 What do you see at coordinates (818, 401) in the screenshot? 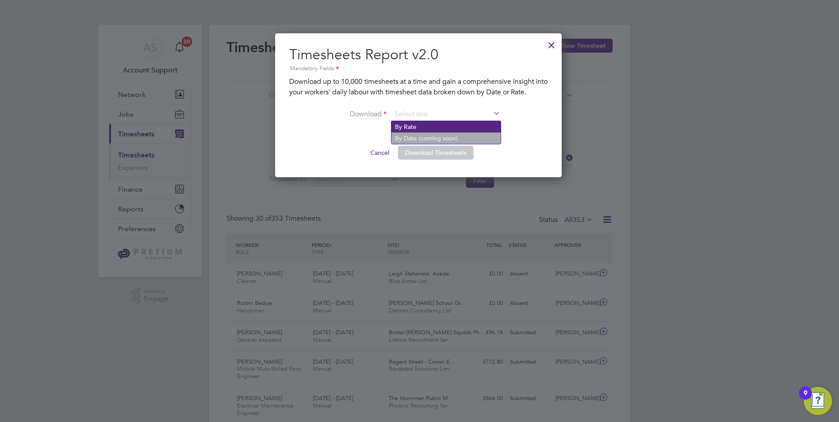
I see `button: Open Resource Center, 9 new notifications` at bounding box center [818, 401].